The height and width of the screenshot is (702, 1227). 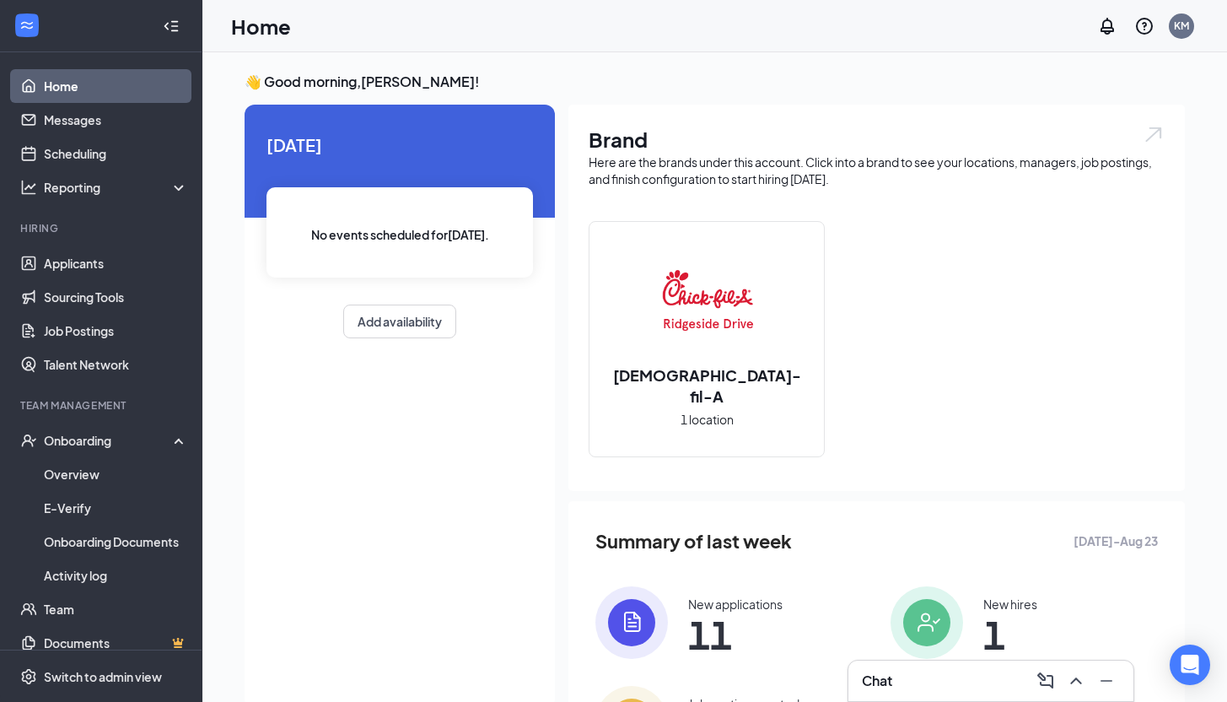 I want to click on img: Chick-fil-A, so click(x=707, y=304).